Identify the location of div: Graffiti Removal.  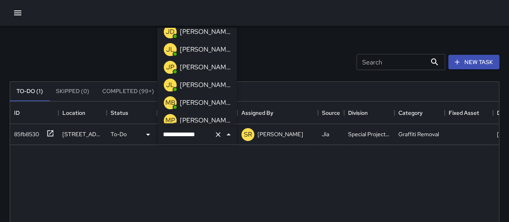
(419, 134).